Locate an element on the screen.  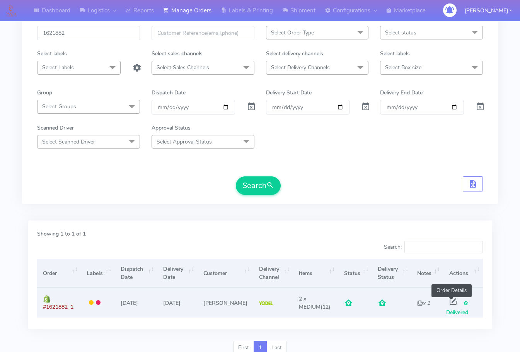
span: 2 x MEDIUM is located at coordinates (310, 303).